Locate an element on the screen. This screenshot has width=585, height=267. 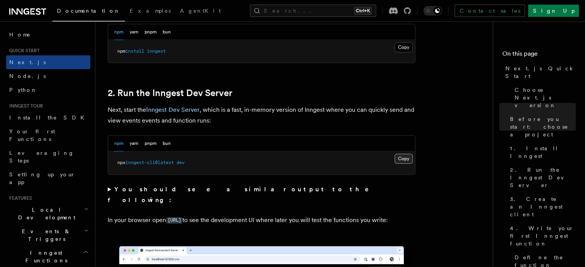
a: Python is located at coordinates (48, 90).